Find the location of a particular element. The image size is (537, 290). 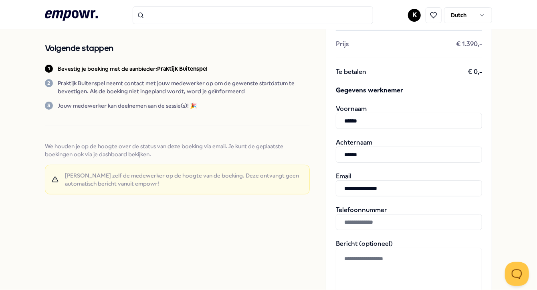

p: Jouw medewerker kan deelnemen aan de sessie(s)! 🎉 is located at coordinates (127, 105).